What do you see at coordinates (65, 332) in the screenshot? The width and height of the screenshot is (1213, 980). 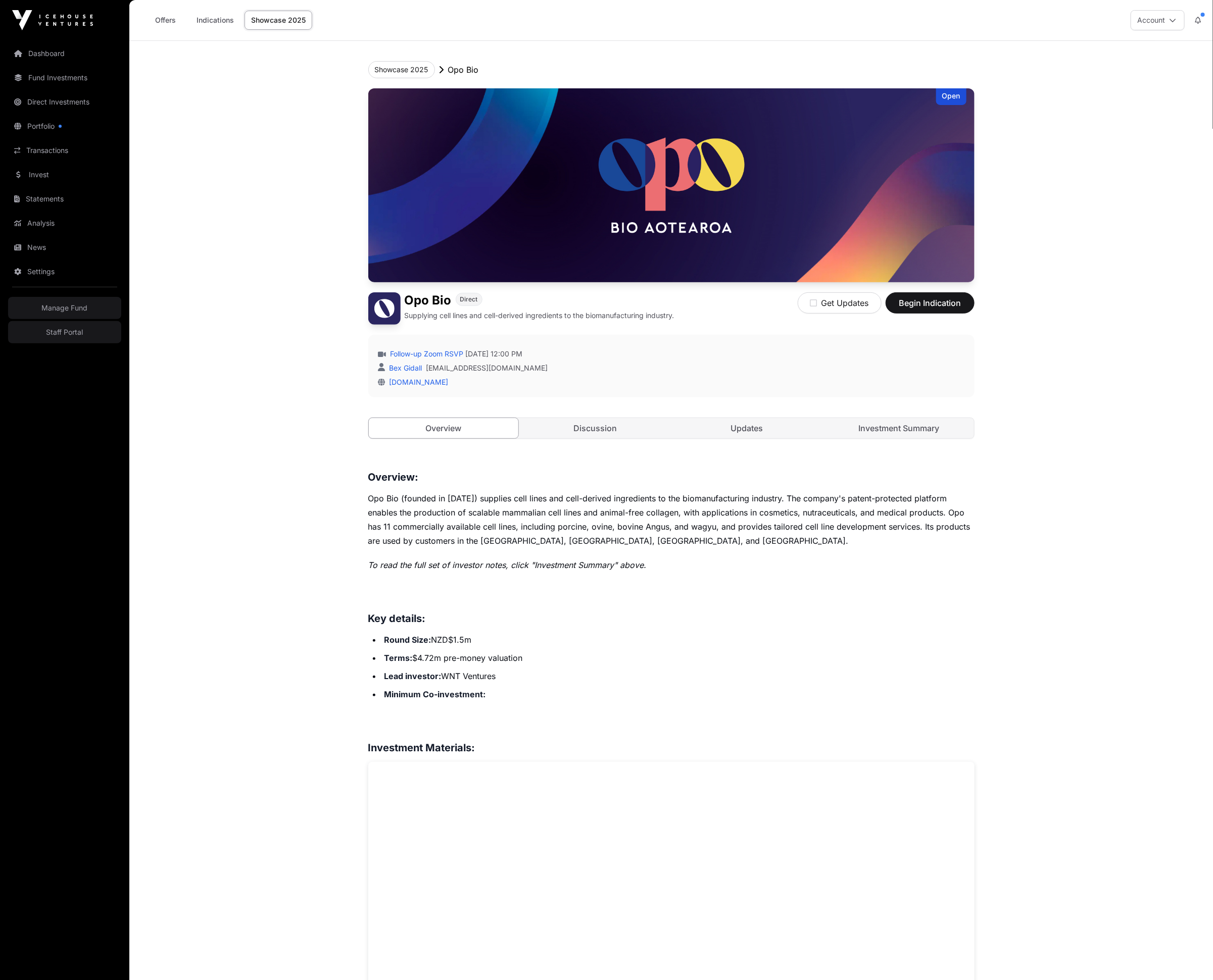 I see `a: Staff Portal` at bounding box center [65, 332].